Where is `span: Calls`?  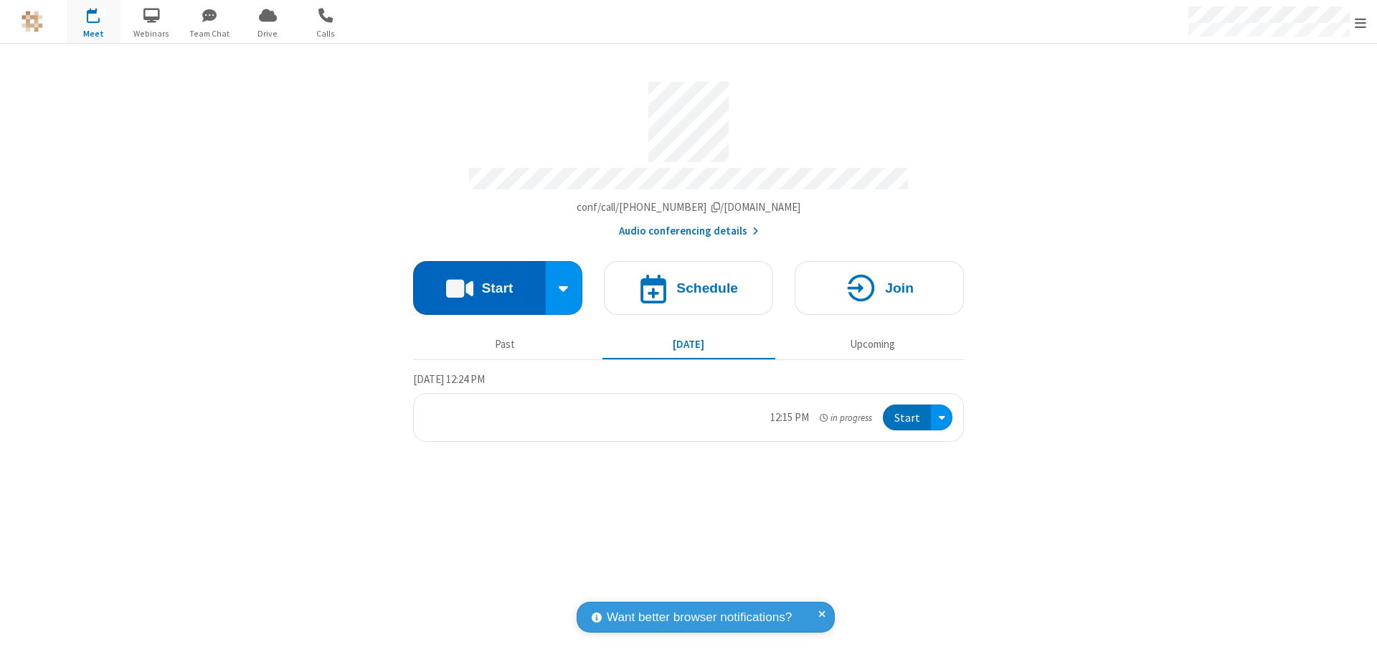
span: Calls is located at coordinates (326, 34).